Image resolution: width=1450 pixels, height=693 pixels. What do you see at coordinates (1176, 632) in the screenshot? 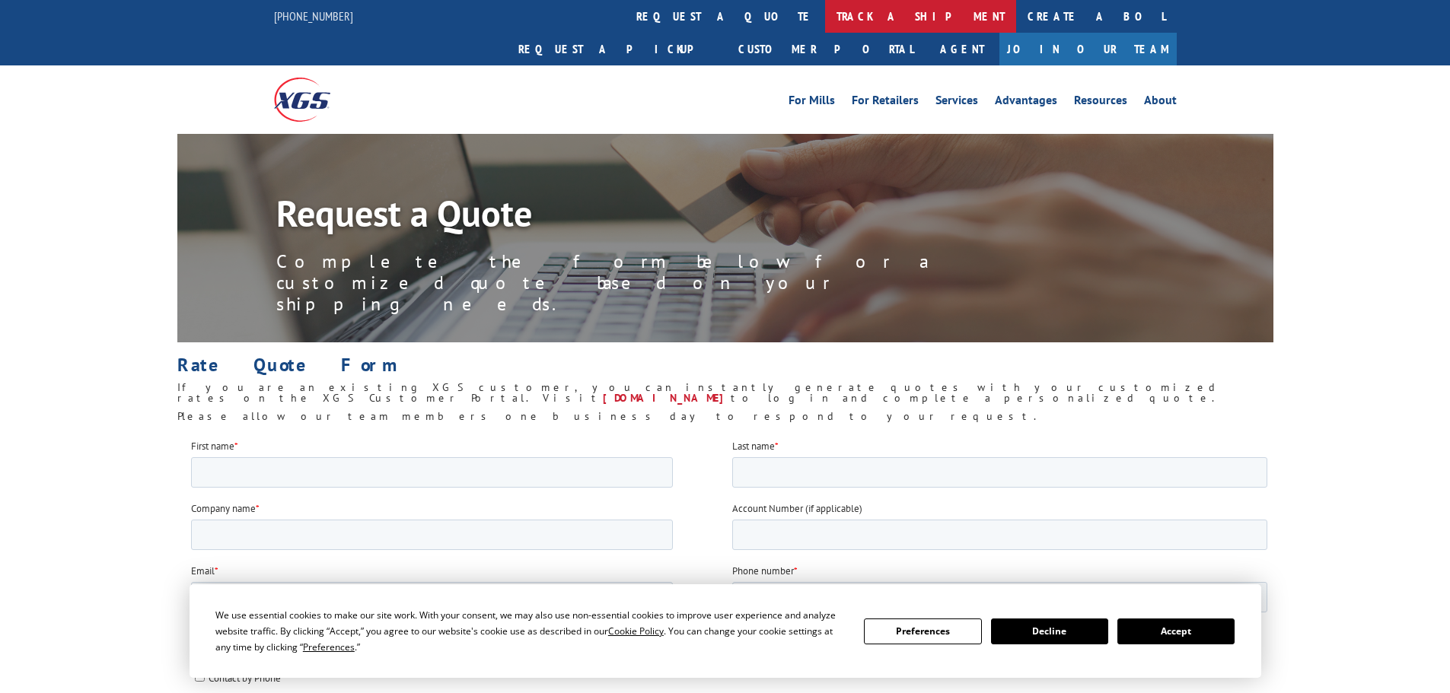
I see `button: Accept` at bounding box center [1176, 632].